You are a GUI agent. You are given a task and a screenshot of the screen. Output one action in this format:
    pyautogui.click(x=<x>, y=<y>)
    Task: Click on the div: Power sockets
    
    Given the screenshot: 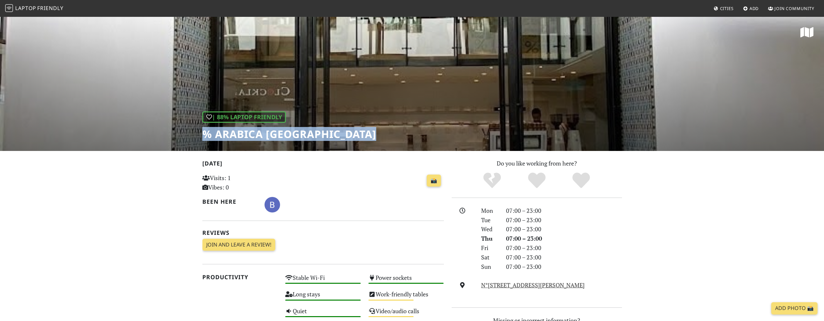 What is the action you would take?
    pyautogui.click(x=406, y=280)
    